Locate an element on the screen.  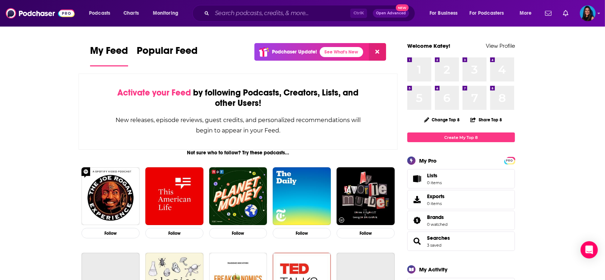
span: More is located at coordinates (526, 13).